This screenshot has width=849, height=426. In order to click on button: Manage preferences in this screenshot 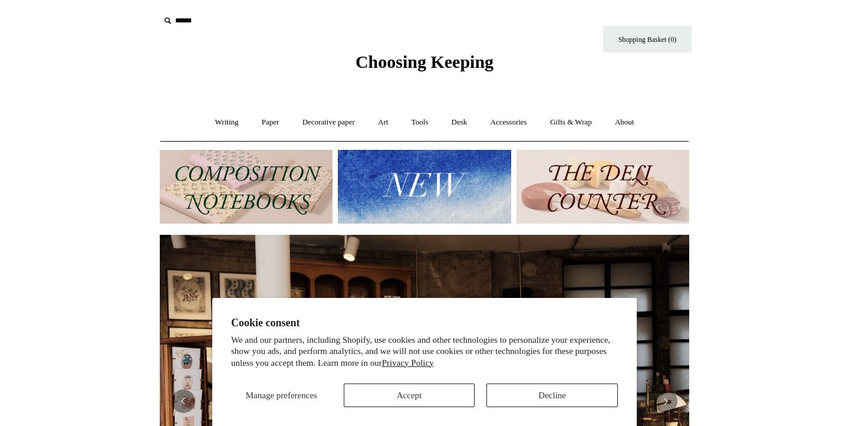, I will do `click(281, 395)`.